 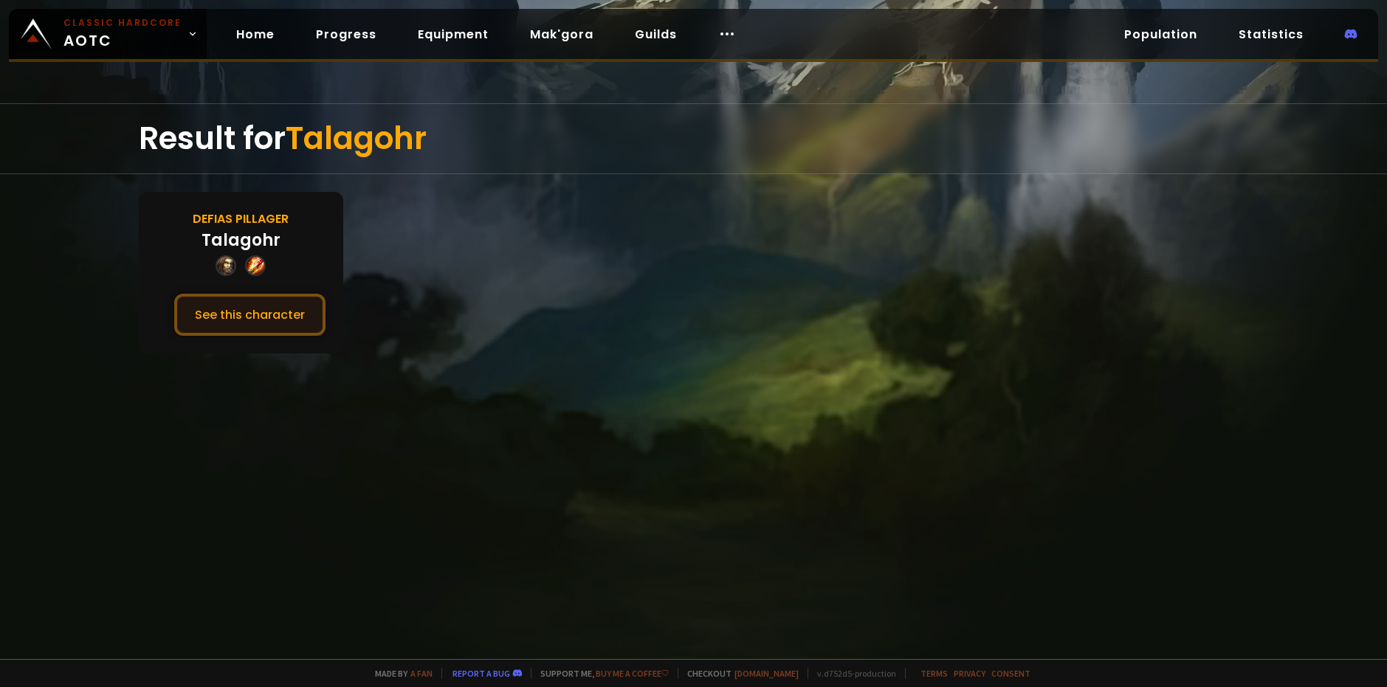 I want to click on div: Defias Pillager, so click(x=241, y=218).